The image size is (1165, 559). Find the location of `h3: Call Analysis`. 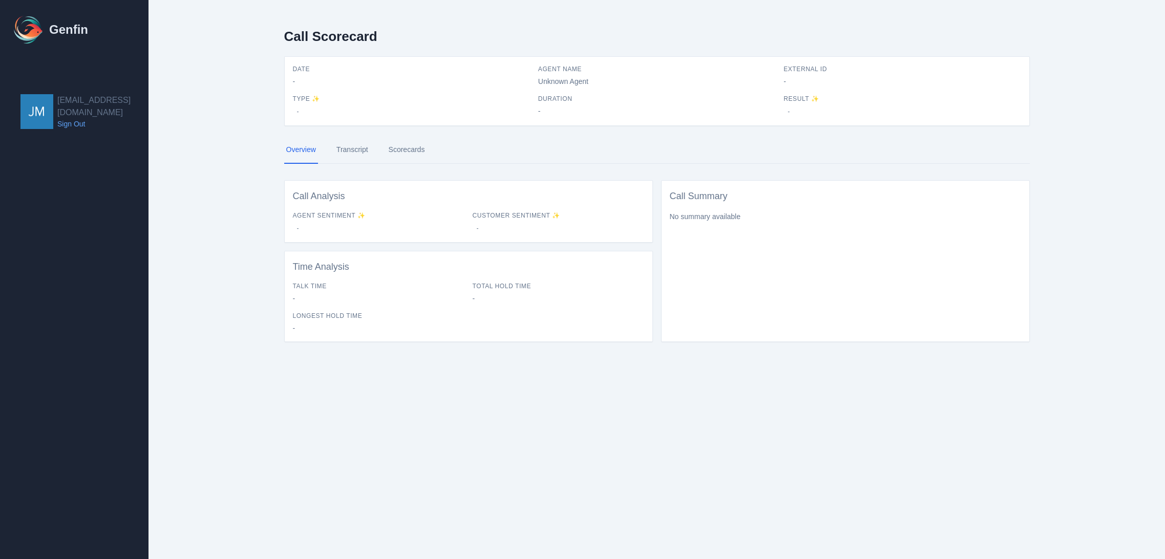

h3: Call Analysis is located at coordinates (468, 196).